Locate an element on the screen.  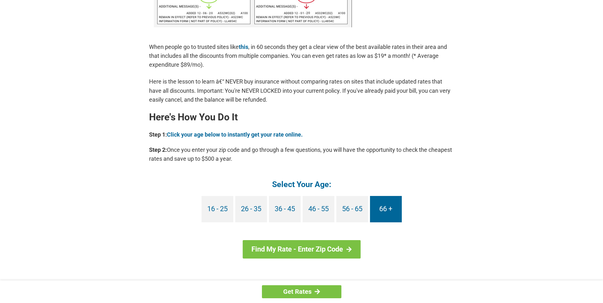
b: Step 2: is located at coordinates (158, 150).